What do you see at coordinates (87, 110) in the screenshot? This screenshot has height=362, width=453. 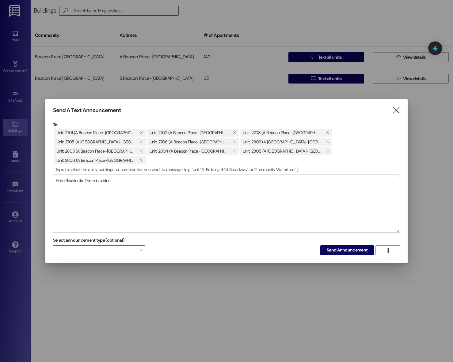 I see `h3: Send A Text Announcement` at bounding box center [87, 110].